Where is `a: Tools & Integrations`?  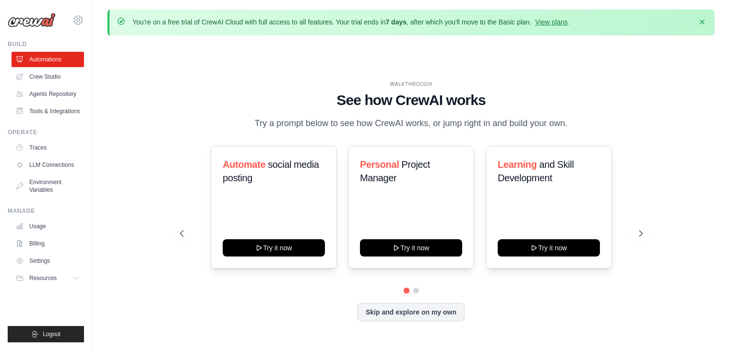 a: Tools & Integrations is located at coordinates (47, 111).